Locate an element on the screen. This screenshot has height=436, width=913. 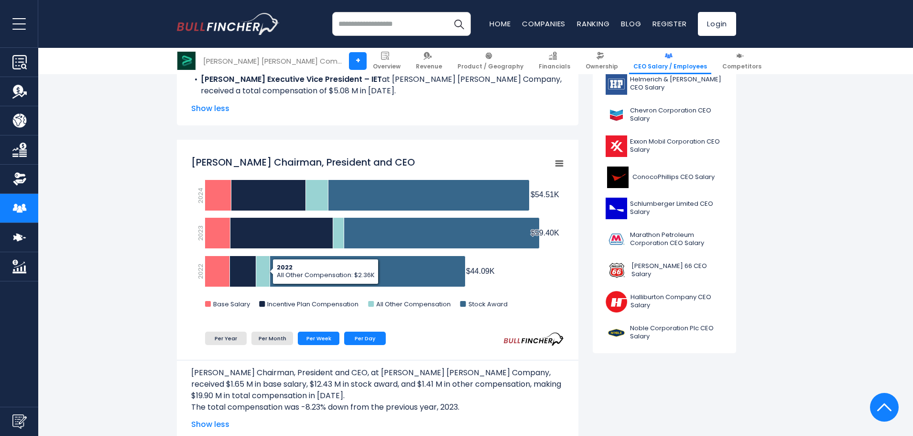
a: Exxon Mobil Corporation CEO Salary is located at coordinates (665, 146).